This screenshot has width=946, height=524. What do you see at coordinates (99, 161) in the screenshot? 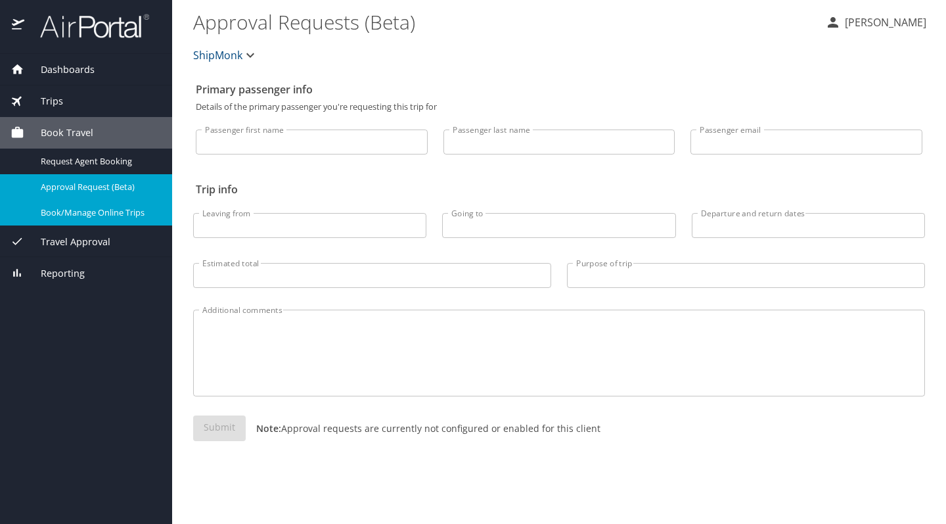
I see `span: Request Agent Booking` at bounding box center [99, 161].